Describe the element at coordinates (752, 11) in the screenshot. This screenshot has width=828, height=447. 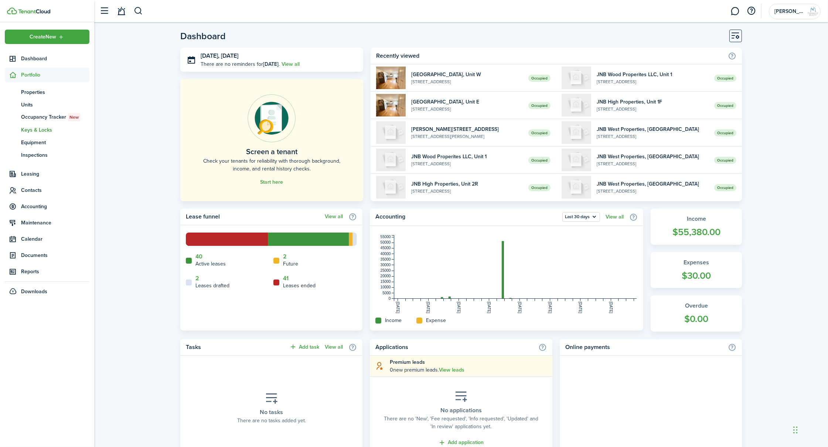
I see `button: Open resource center` at that location.